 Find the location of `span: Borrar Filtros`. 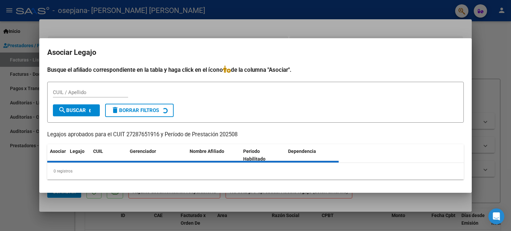

span: Borrar Filtros is located at coordinates (135, 111).